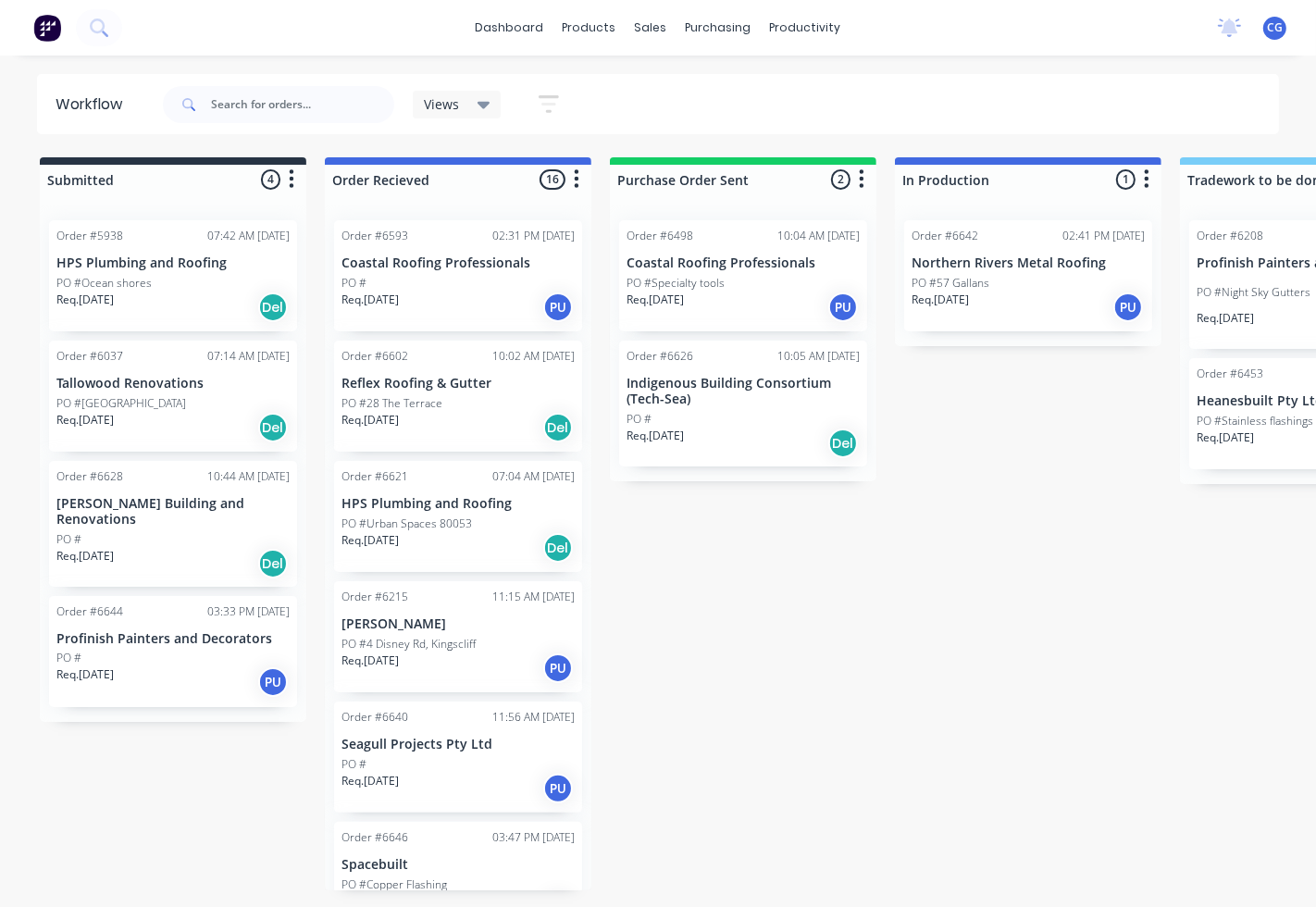 This screenshot has width=1316, height=907. I want to click on div: Order #6644, so click(90, 612).